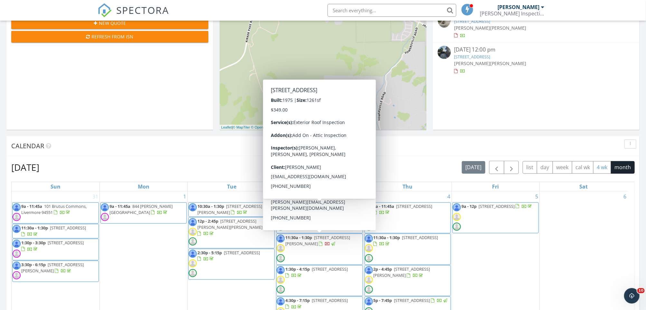 Image resolution: width=646 pixels, height=310 pixels. What do you see at coordinates (511, 167) in the screenshot?
I see `button: Next month` at bounding box center [511, 167].